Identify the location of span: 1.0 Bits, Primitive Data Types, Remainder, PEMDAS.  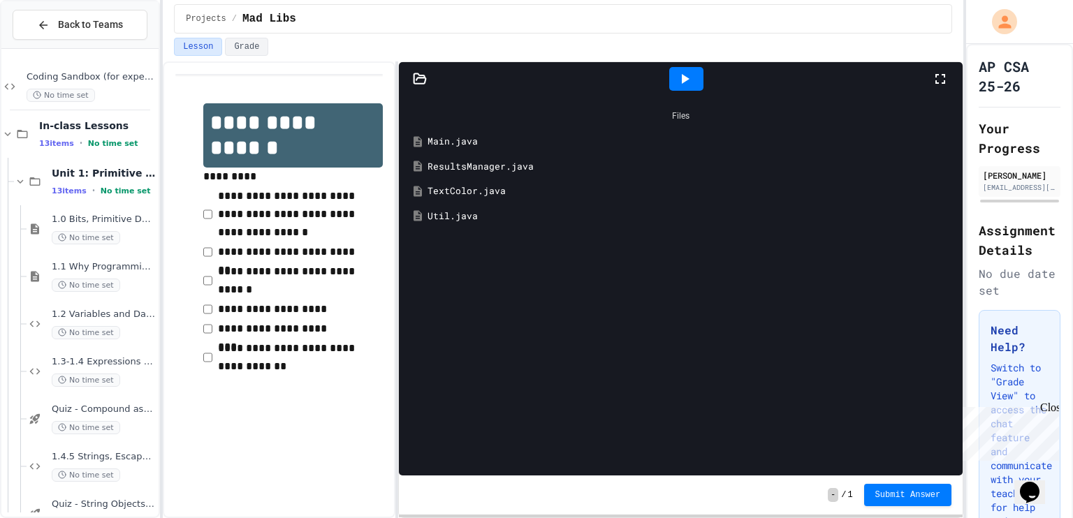
(103, 219).